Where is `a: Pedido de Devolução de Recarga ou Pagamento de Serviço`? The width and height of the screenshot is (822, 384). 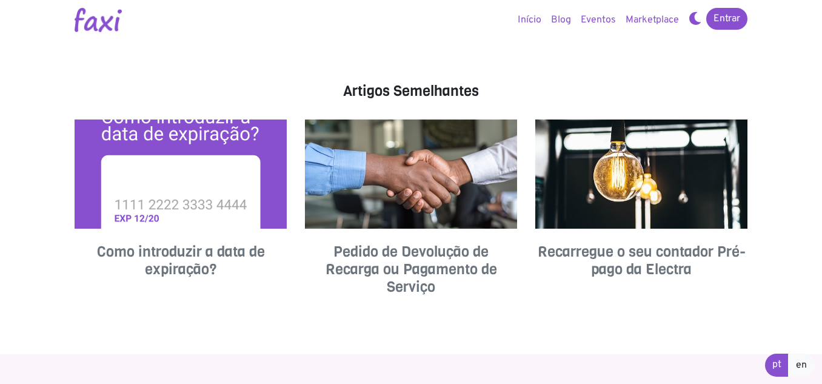 a: Pedido de Devolução de Recarga ou Pagamento de Serviço is located at coordinates (411, 207).